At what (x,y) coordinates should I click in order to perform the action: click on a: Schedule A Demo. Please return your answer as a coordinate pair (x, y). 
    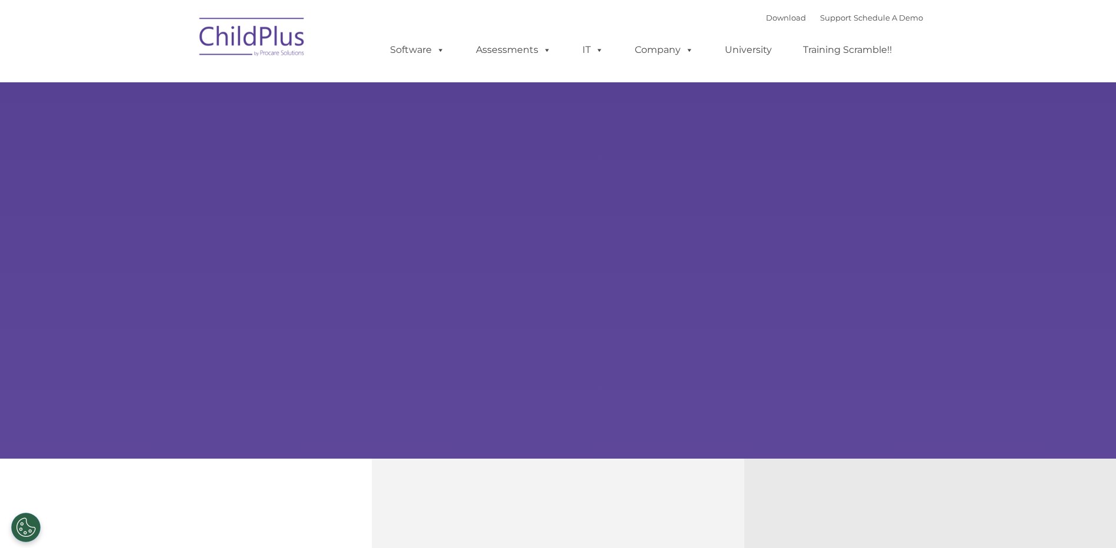
    Looking at the image, I should click on (888, 18).